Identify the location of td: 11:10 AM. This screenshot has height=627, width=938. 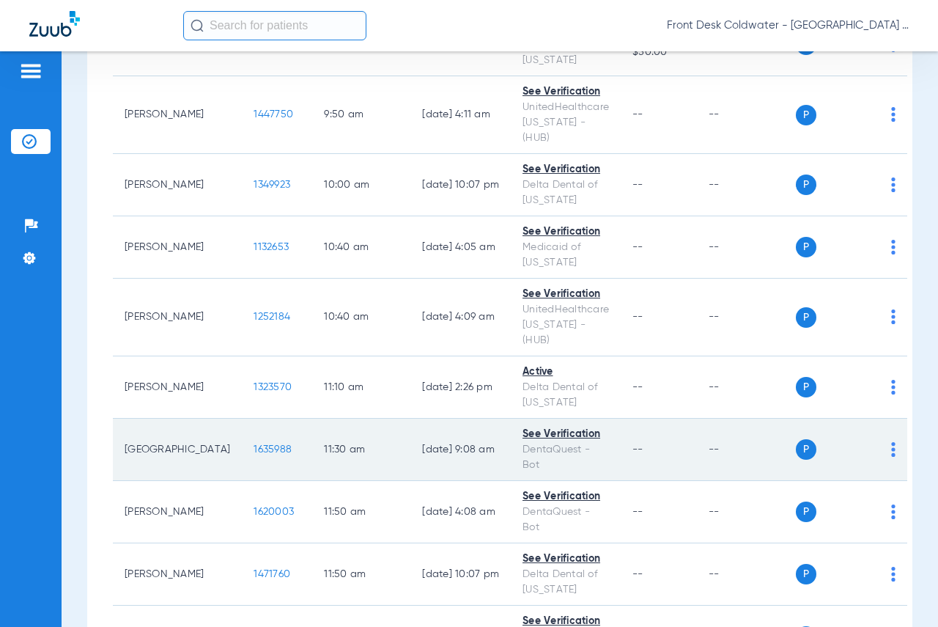
(361, 387).